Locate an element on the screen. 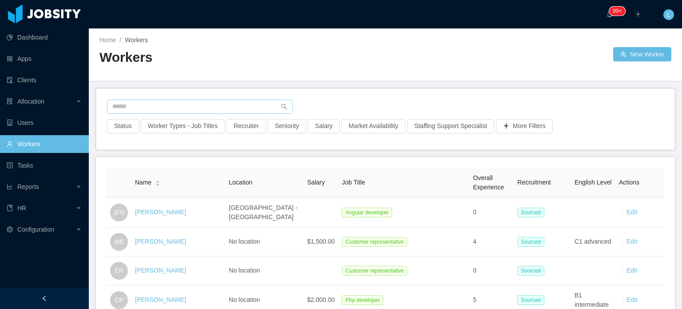  a: icon: robotUsers is located at coordinates (44, 123).